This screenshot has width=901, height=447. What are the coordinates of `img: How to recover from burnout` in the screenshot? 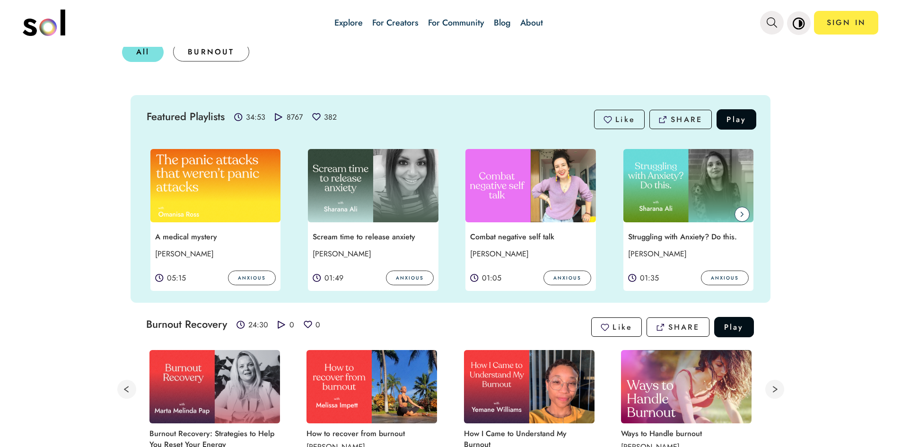 It's located at (372, 387).